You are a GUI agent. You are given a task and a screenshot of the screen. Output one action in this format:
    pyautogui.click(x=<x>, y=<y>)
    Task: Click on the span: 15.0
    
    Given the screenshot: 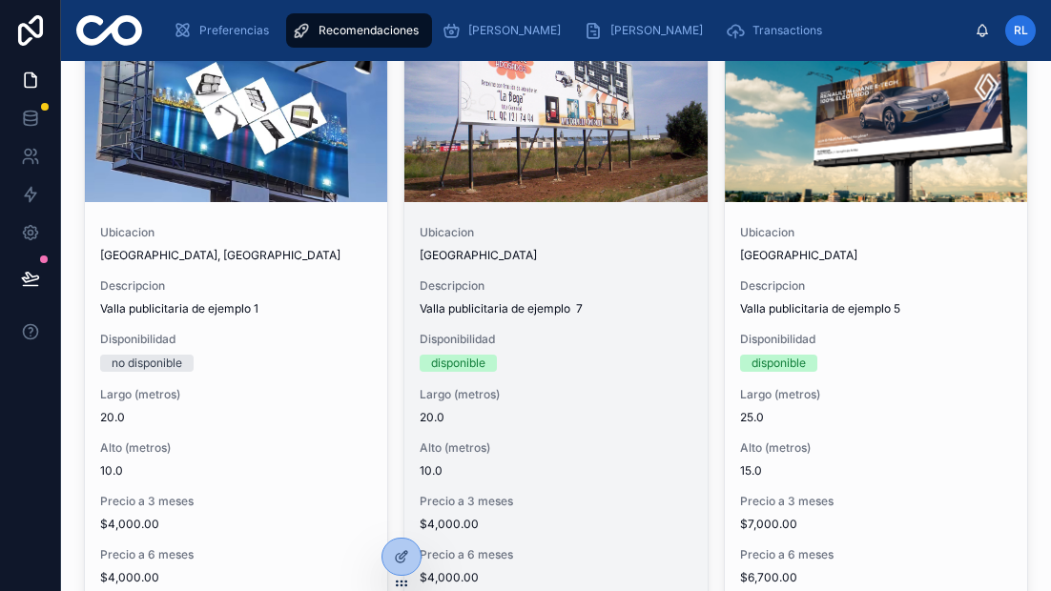 What is the action you would take?
    pyautogui.click(x=876, y=471)
    